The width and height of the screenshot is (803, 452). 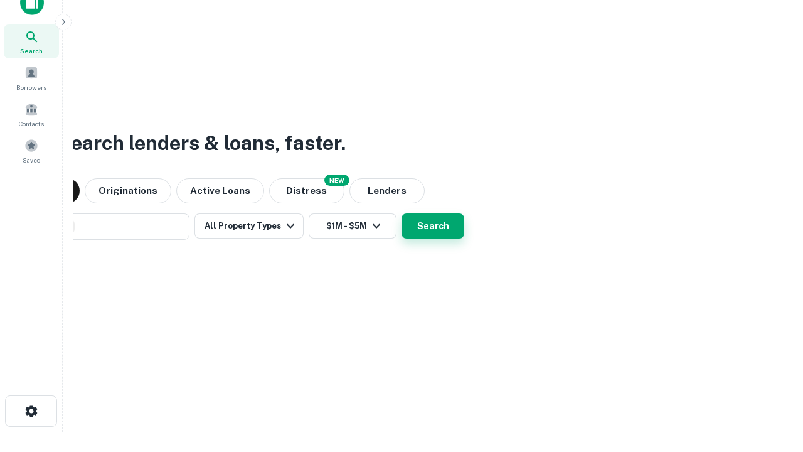 What do you see at coordinates (31, 124) in the screenshot?
I see `span: Contacts` at bounding box center [31, 124].